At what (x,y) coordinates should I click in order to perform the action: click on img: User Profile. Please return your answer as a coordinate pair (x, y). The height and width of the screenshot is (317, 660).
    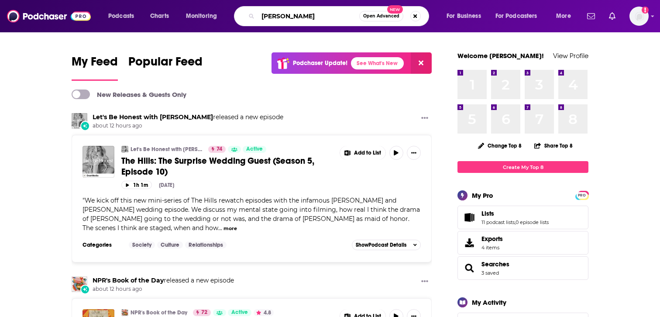
    Looking at the image, I should click on (639, 16).